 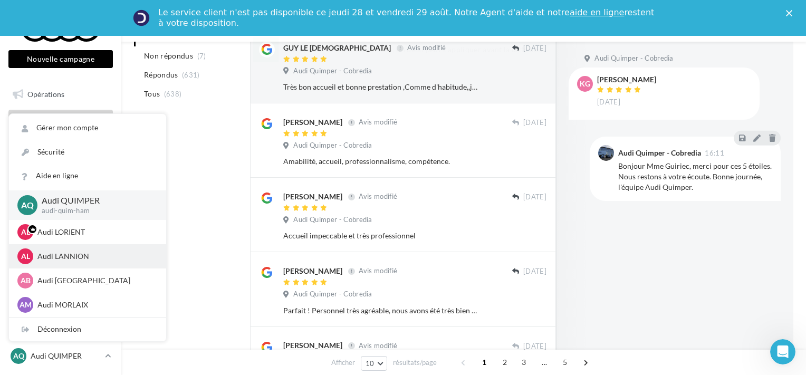 What do you see at coordinates (380, 311) in the screenshot?
I see `div: Parfait ! Personnel très agréable, nous avons été très bien reçus ! Plaquettes changées!` at bounding box center [380, 311].